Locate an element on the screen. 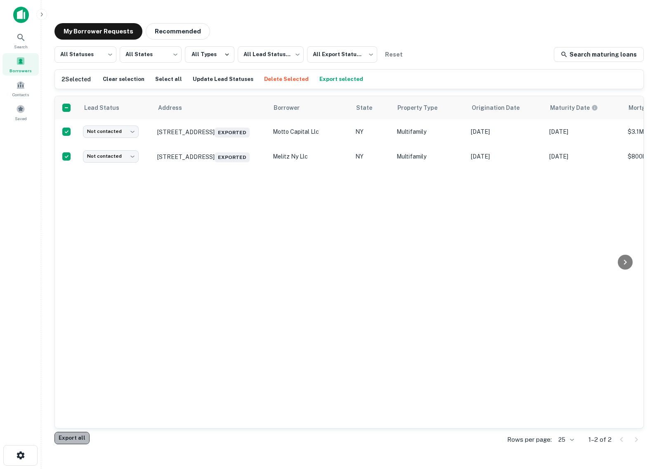 The height and width of the screenshot is (469, 657). a: Contacts is located at coordinates (21, 88).